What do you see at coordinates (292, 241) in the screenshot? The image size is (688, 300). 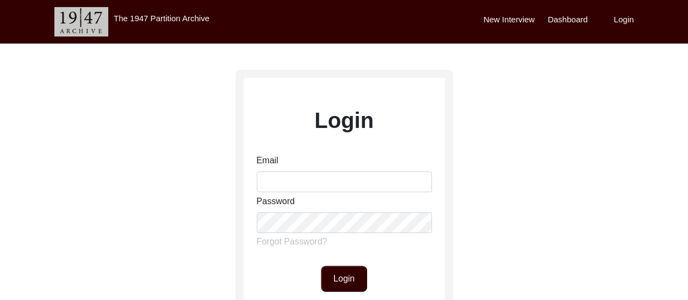 I see `label: Forgot Password?` at bounding box center [292, 241].